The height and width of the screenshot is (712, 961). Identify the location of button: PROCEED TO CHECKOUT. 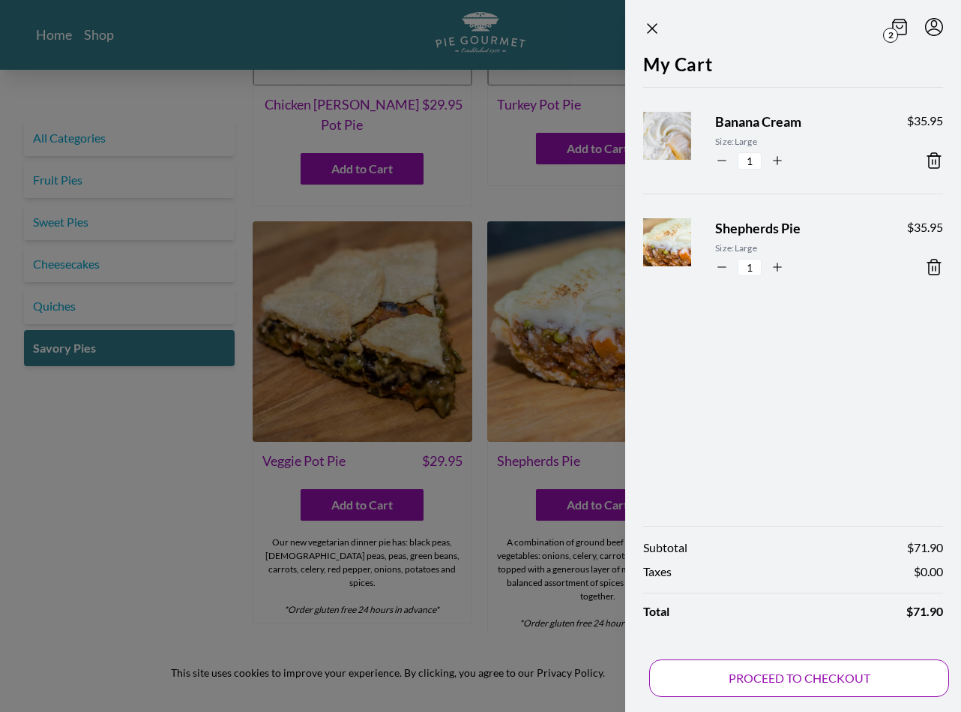
(799, 678).